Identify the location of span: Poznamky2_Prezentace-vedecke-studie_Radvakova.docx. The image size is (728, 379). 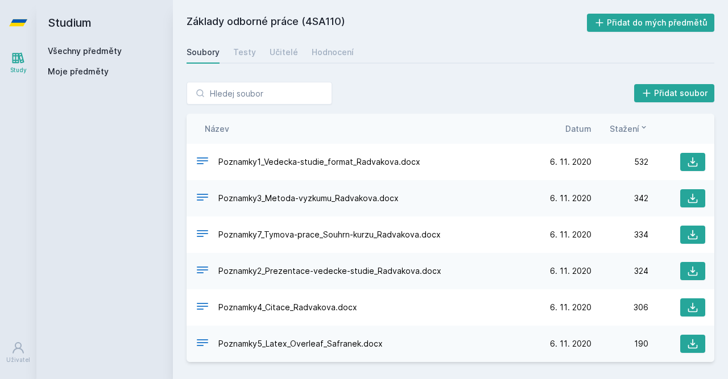
(330, 271).